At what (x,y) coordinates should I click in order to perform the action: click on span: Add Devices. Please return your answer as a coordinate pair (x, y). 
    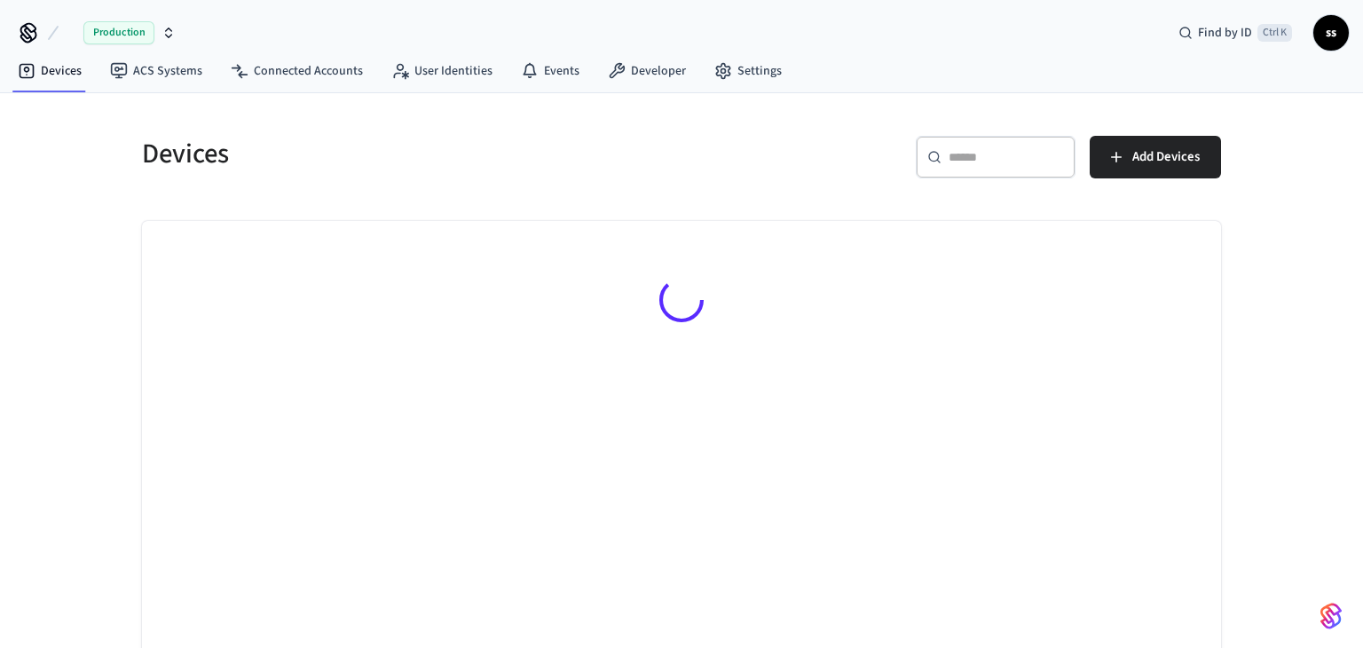
    Looking at the image, I should click on (1166, 157).